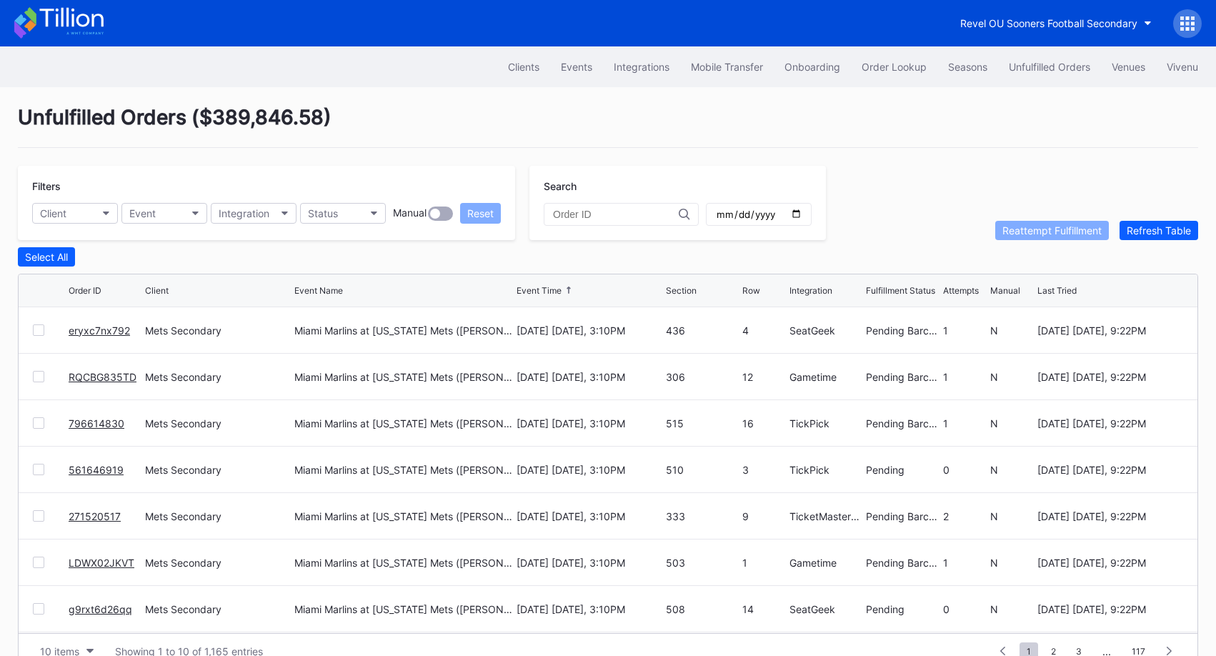 The image size is (1216, 656). What do you see at coordinates (142, 213) in the screenshot?
I see `div: Event` at bounding box center [142, 213].